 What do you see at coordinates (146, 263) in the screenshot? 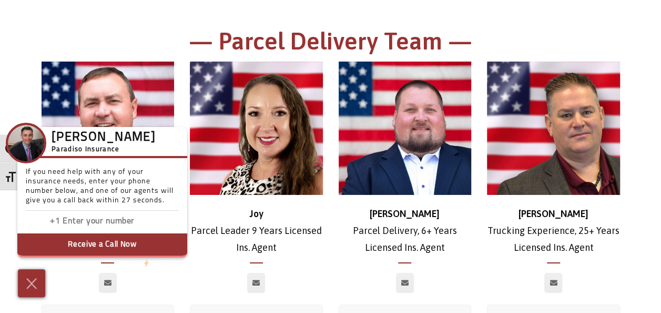
I see `img: Powered by icon` at bounding box center [146, 263].